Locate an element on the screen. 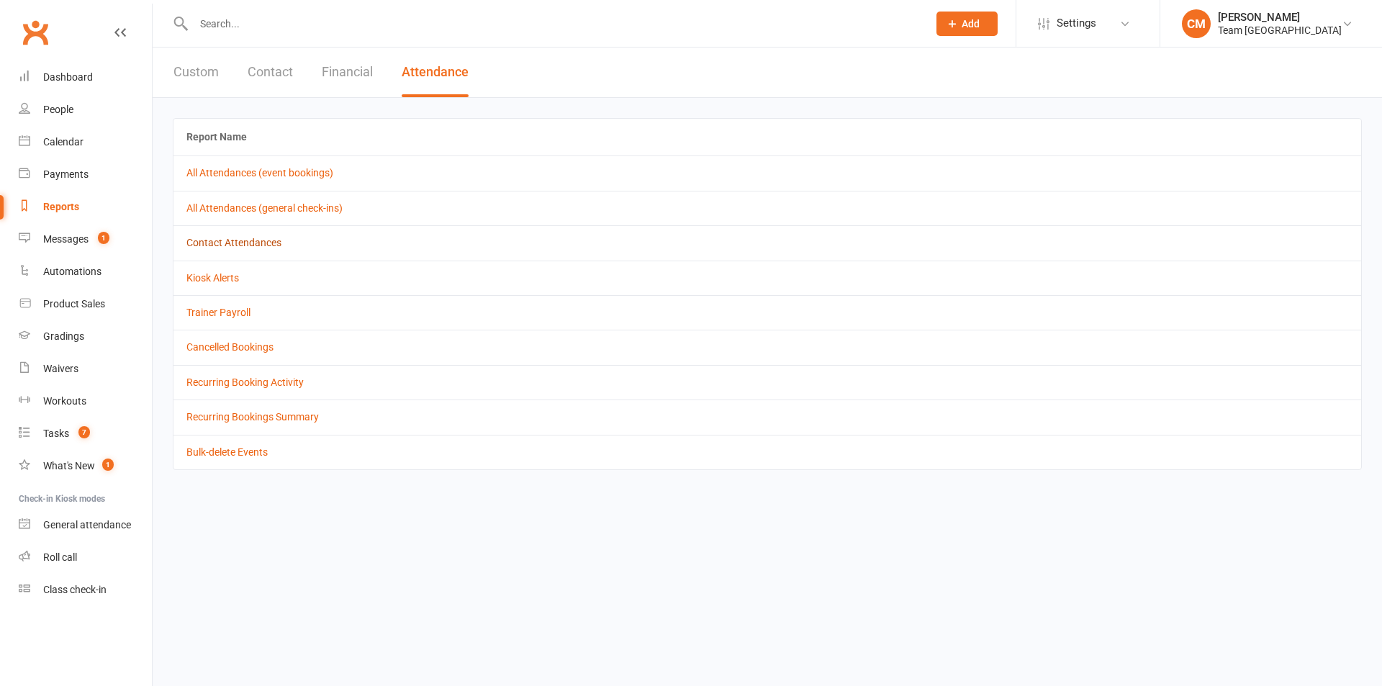 The height and width of the screenshot is (686, 1382). a: Class kiosk mode is located at coordinates (85, 590).